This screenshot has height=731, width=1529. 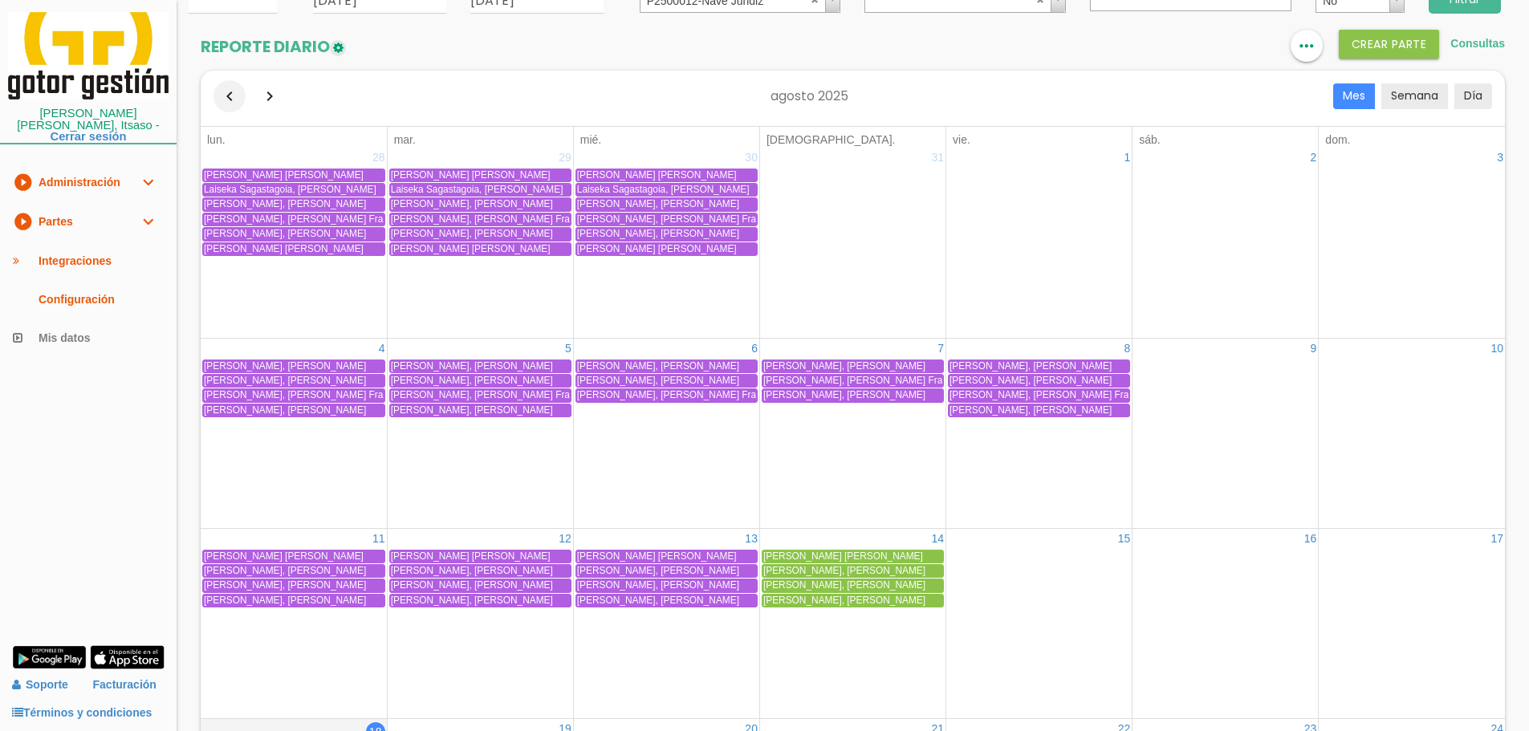 I want to click on button: Mes, so click(x=1354, y=96).